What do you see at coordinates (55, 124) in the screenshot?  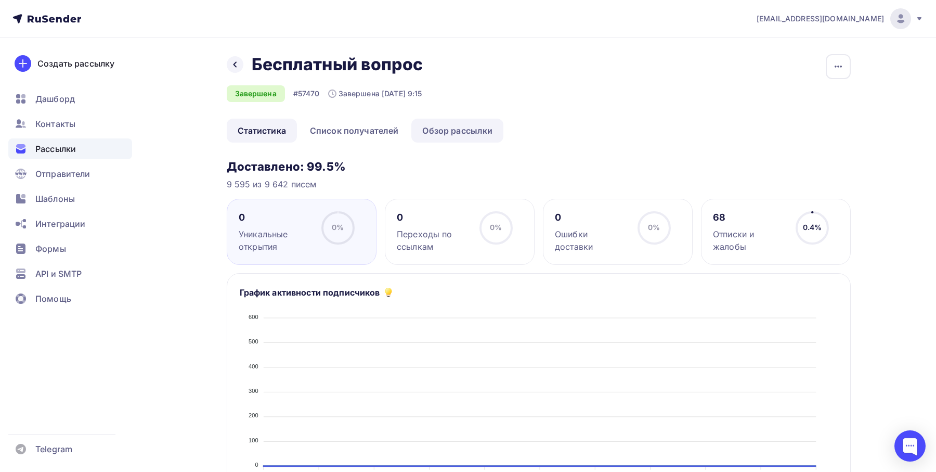 I see `span: Контакты` at bounding box center [55, 124].